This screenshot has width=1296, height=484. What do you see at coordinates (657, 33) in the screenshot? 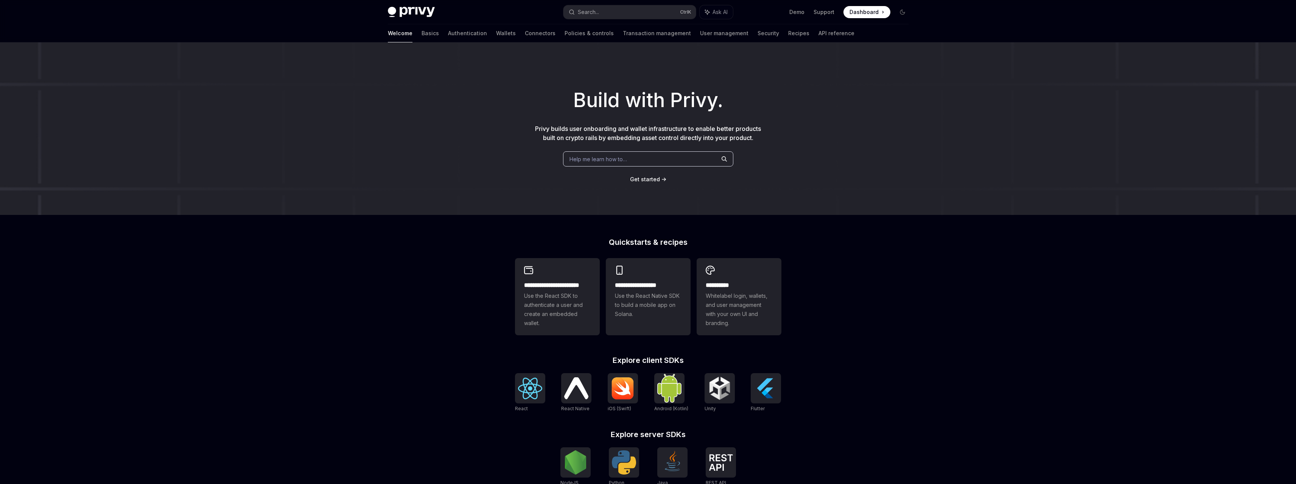
I see `a: Transaction management` at bounding box center [657, 33].